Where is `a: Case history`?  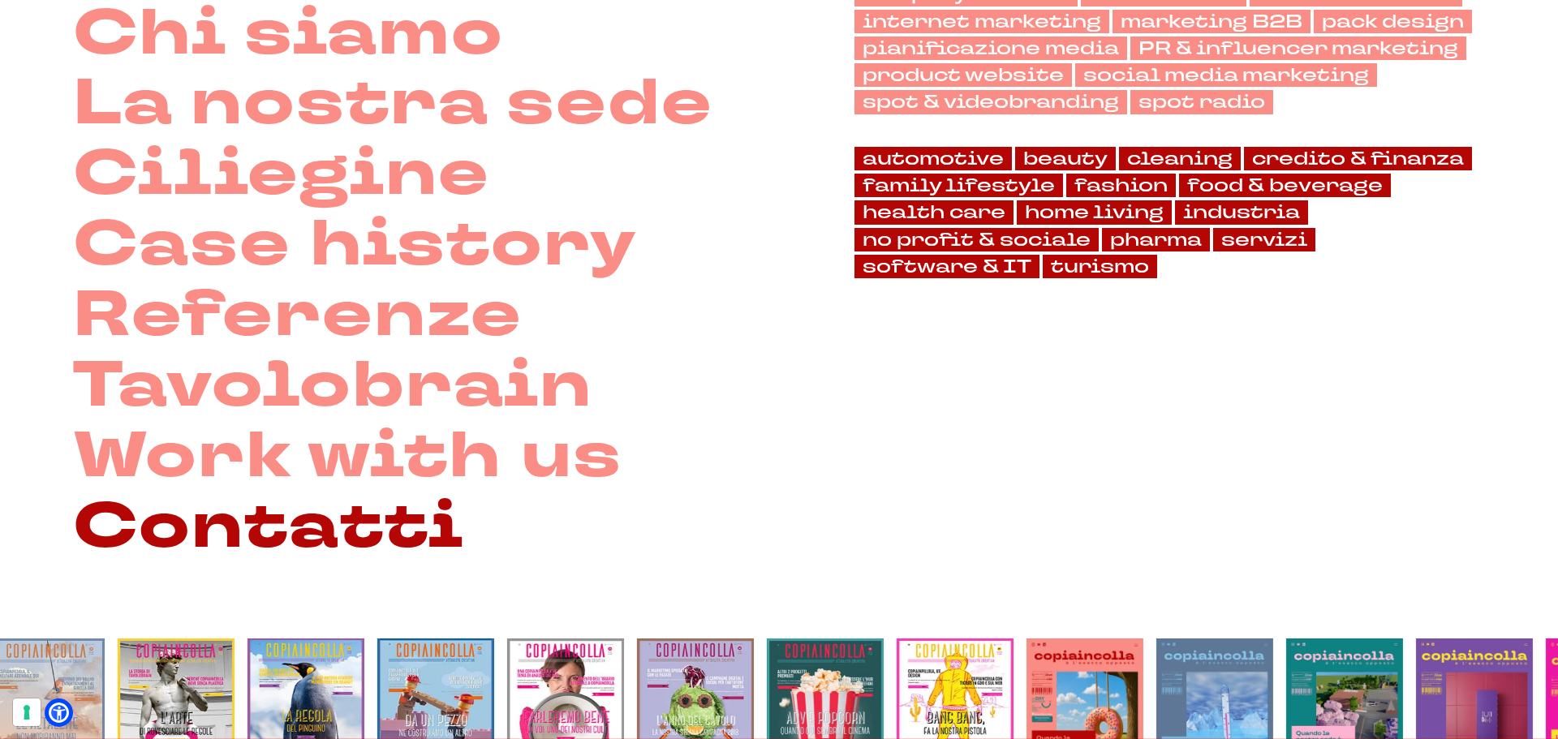 a: Case history is located at coordinates (355, 245).